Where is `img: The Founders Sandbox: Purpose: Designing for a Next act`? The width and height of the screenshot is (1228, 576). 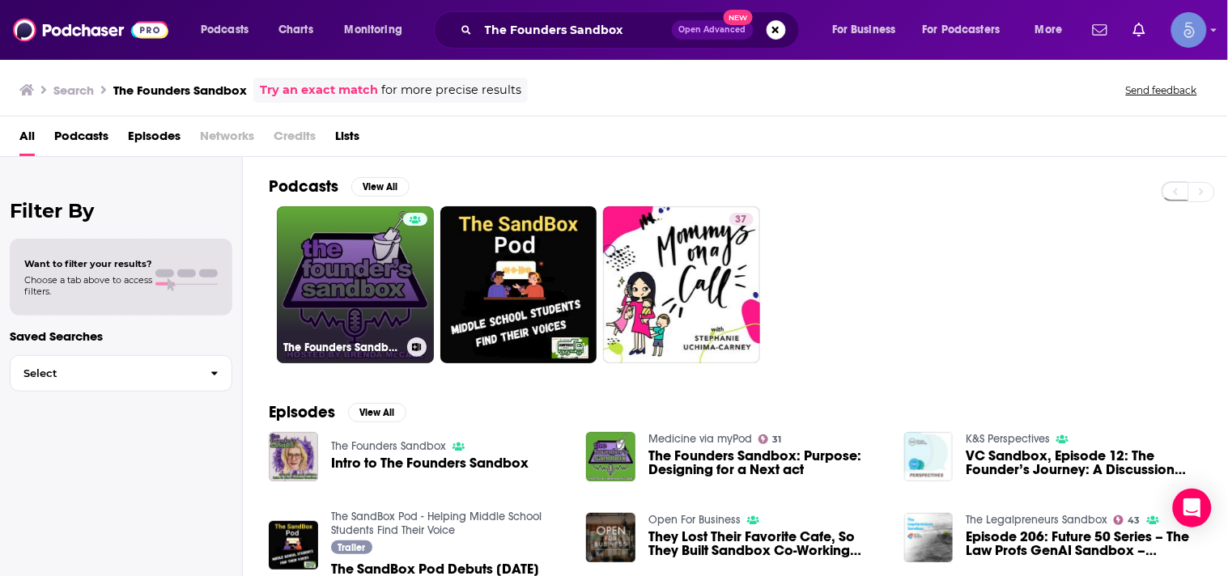
img: The Founders Sandbox: Purpose: Designing for a Next act is located at coordinates (610, 457).